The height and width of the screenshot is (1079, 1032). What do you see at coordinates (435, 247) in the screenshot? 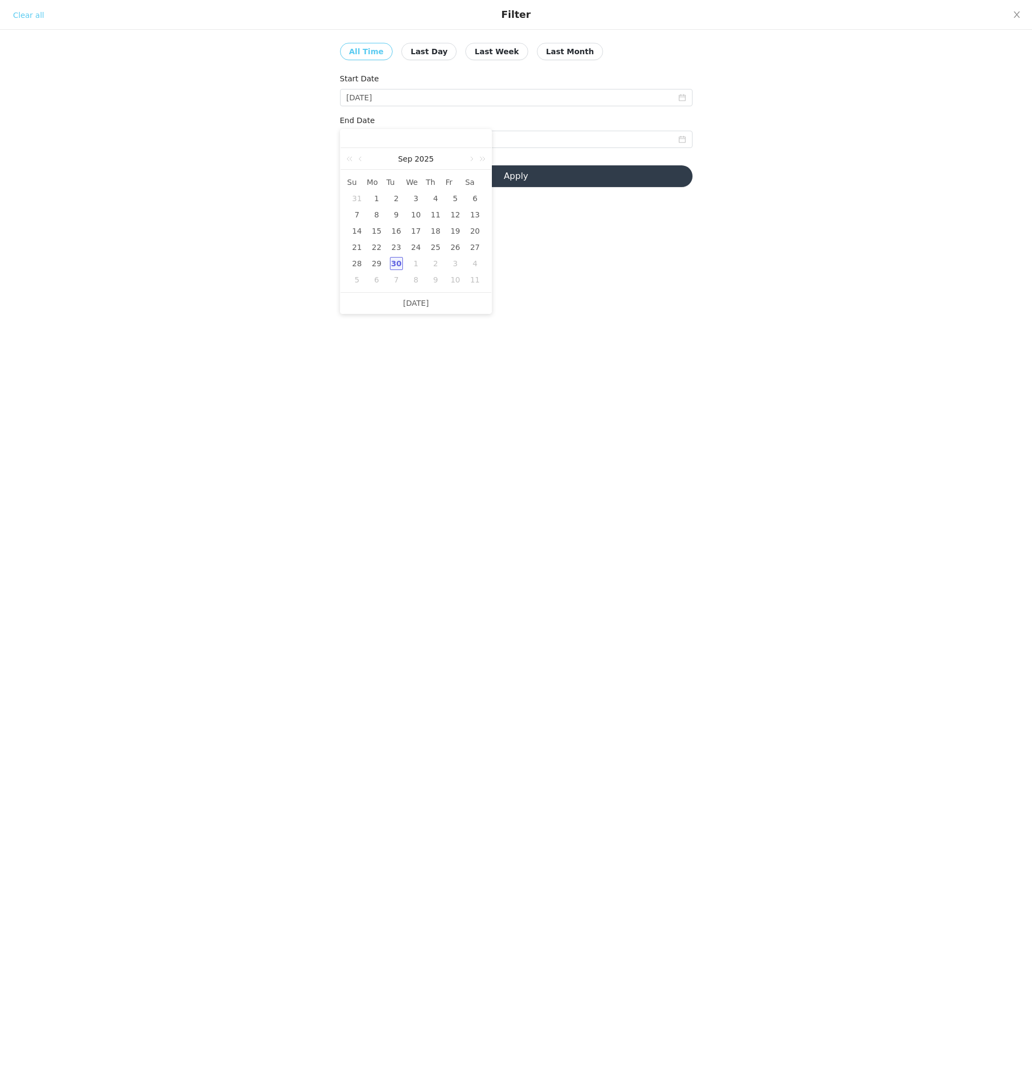
I see `div: 25` at bounding box center [435, 247].